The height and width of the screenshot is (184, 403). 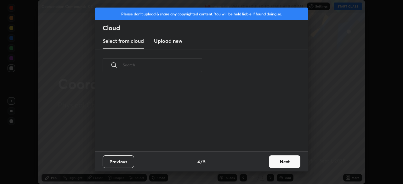 I want to click on div: Please don't upload & share any copyrighted content. You will be held liable if found doing so., so click(x=201, y=14).